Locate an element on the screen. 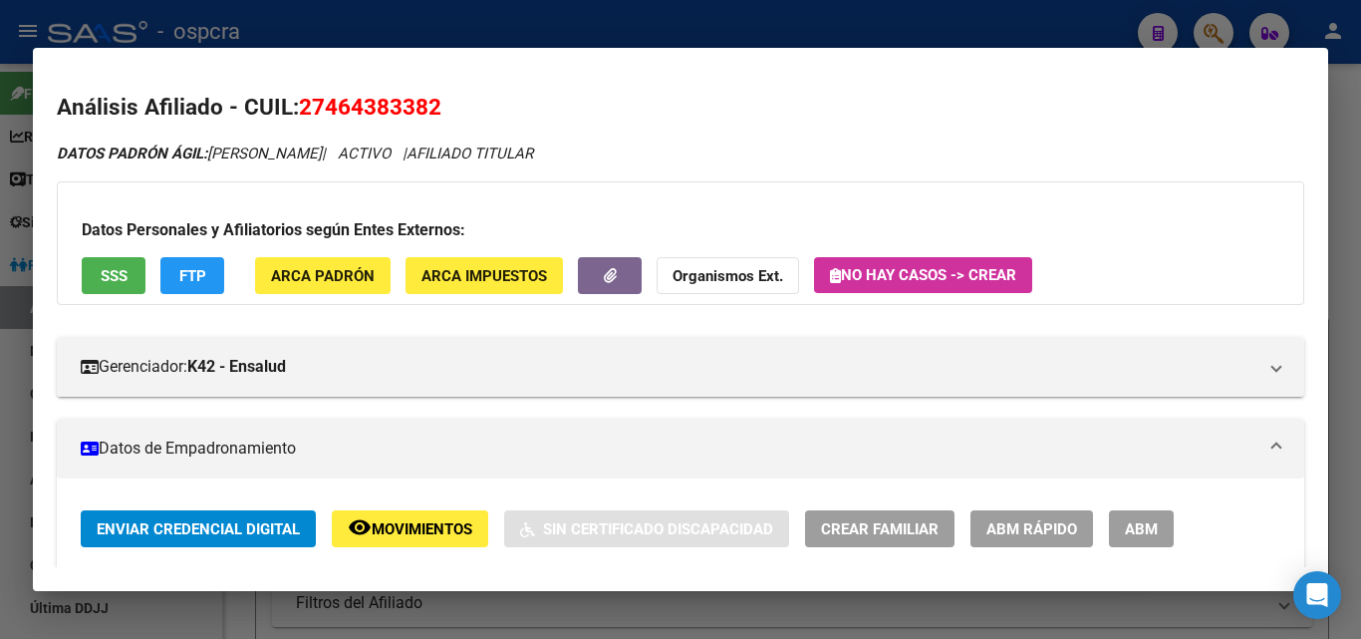  span: ARCA Impuestos is located at coordinates (484, 276).